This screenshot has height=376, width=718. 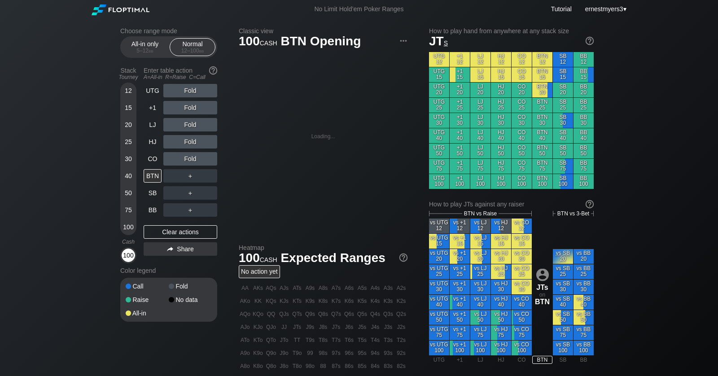 I want to click on span: cash, so click(x=268, y=259).